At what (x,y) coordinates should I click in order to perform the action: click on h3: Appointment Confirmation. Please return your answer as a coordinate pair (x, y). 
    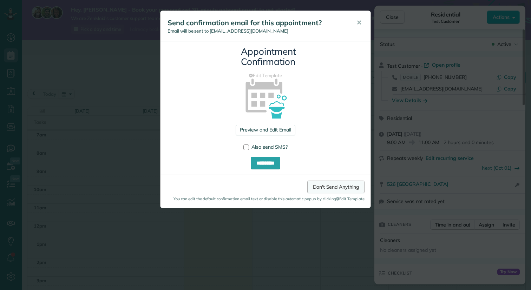
    Looking at the image, I should click on (265, 57).